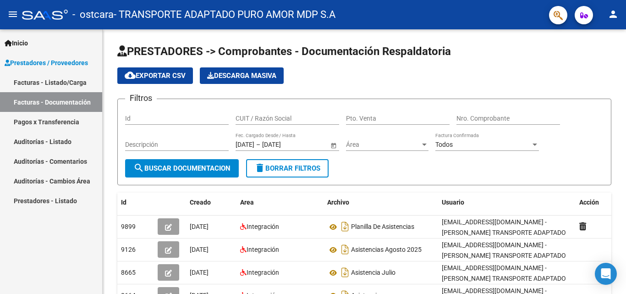 This screenshot has width=626, height=294. What do you see at coordinates (155, 76) in the screenshot?
I see `button: Exportar CSV` at bounding box center [155, 76].